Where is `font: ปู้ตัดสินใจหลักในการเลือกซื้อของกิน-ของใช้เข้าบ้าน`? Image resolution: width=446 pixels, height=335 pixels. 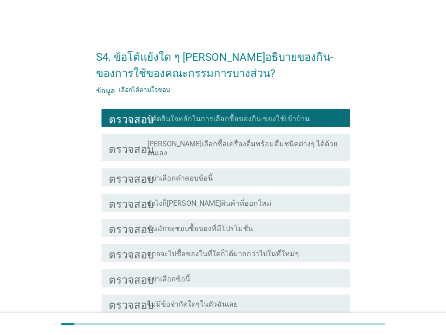 font: ปู้ตัดสินใจหลักในการเลือกซื้อของกิน-ของใช้เข้าบ้าน is located at coordinates (228, 119).